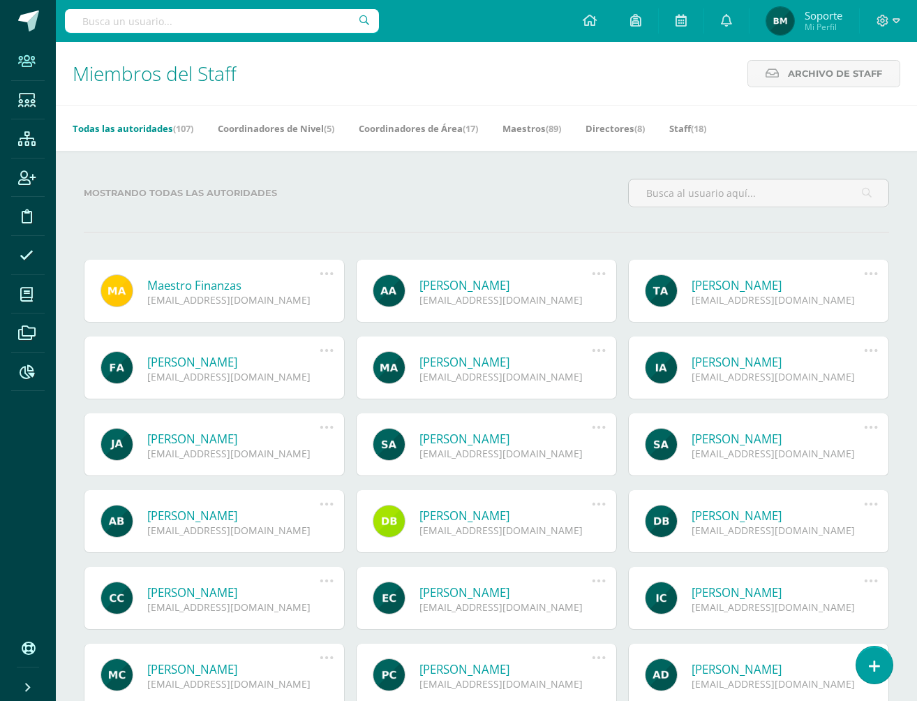 This screenshot has width=917, height=701. I want to click on span: Archivo de Staff, so click(835, 73).